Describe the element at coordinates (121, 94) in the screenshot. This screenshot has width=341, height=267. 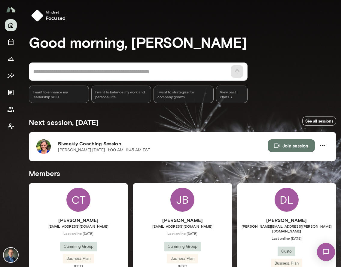
I see `div: I want to balance my work and personal life` at that location.